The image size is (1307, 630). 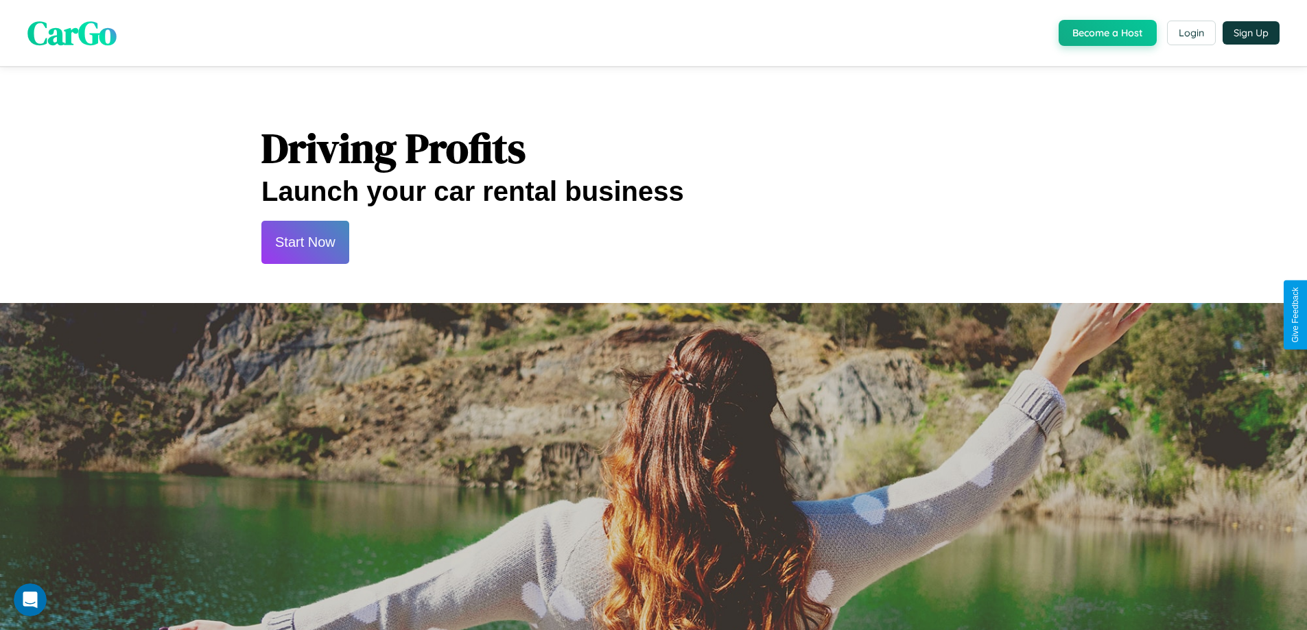 What do you see at coordinates (653, 191) in the screenshot?
I see `h2: Launch your car rental business` at bounding box center [653, 191].